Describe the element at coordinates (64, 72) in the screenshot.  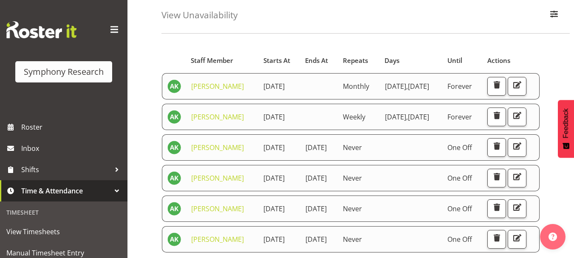
I see `div: Symphony Research` at that location.